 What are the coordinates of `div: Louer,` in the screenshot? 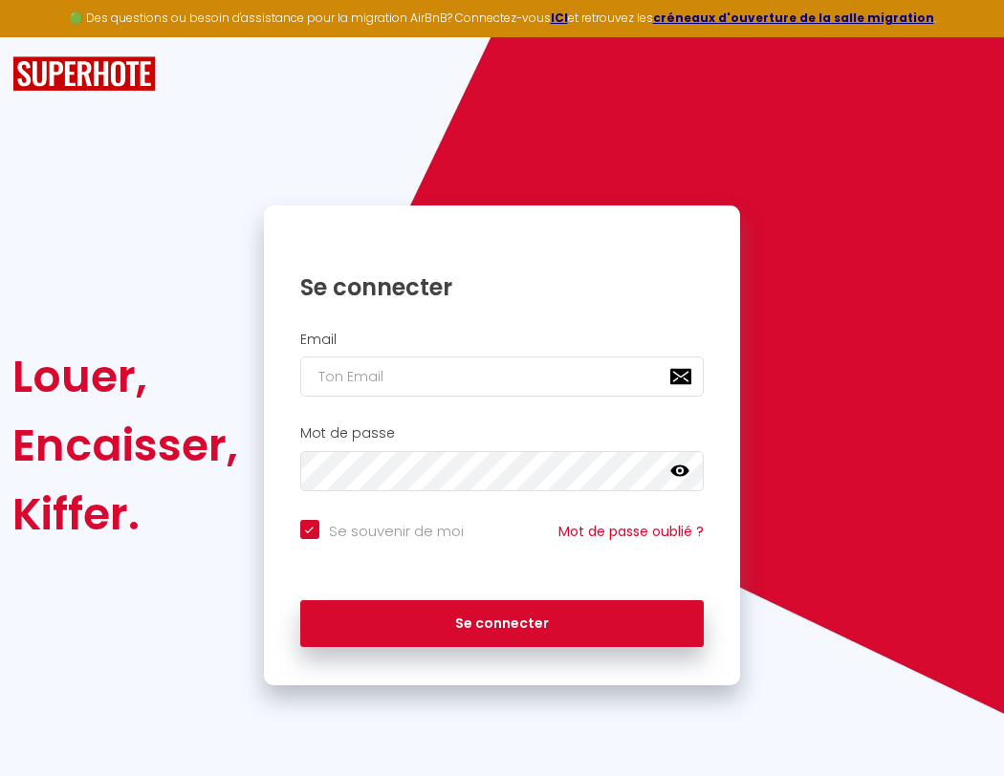 It's located at (125, 377).